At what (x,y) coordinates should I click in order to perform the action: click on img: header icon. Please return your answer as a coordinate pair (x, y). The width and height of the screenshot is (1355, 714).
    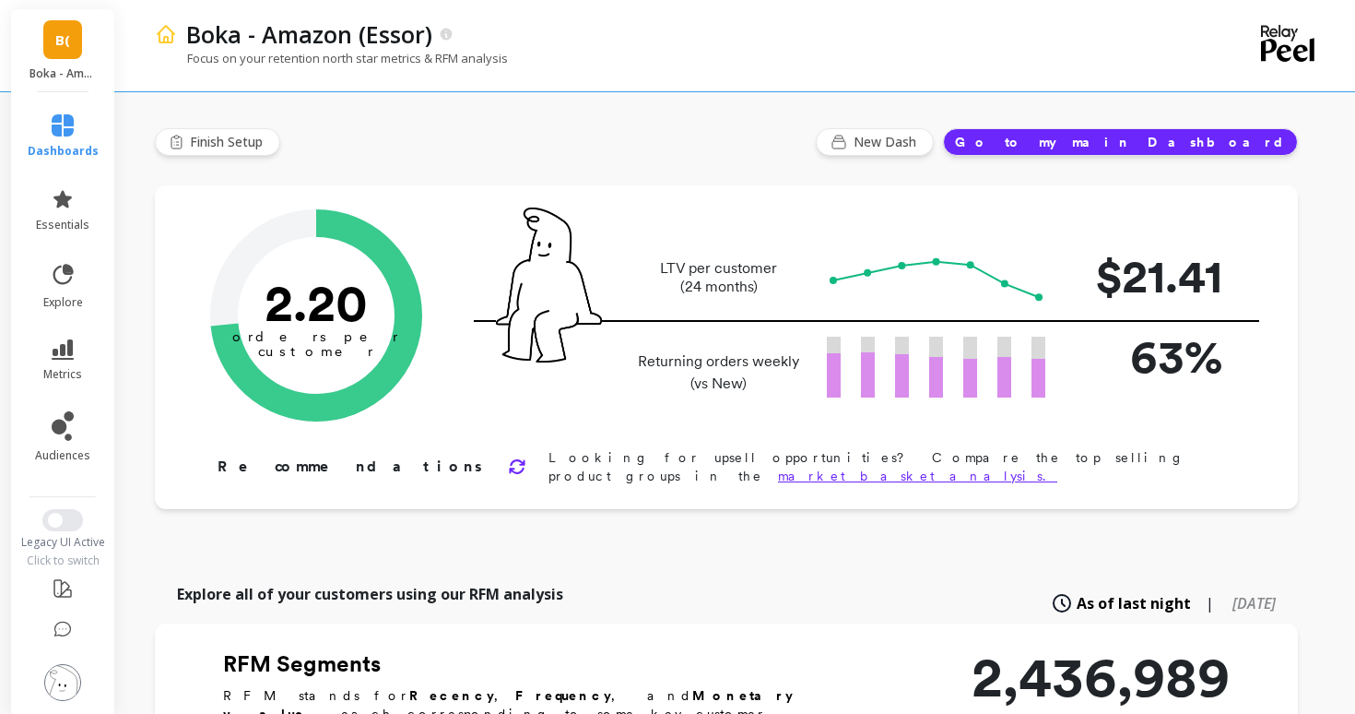
    Looking at the image, I should click on (166, 34).